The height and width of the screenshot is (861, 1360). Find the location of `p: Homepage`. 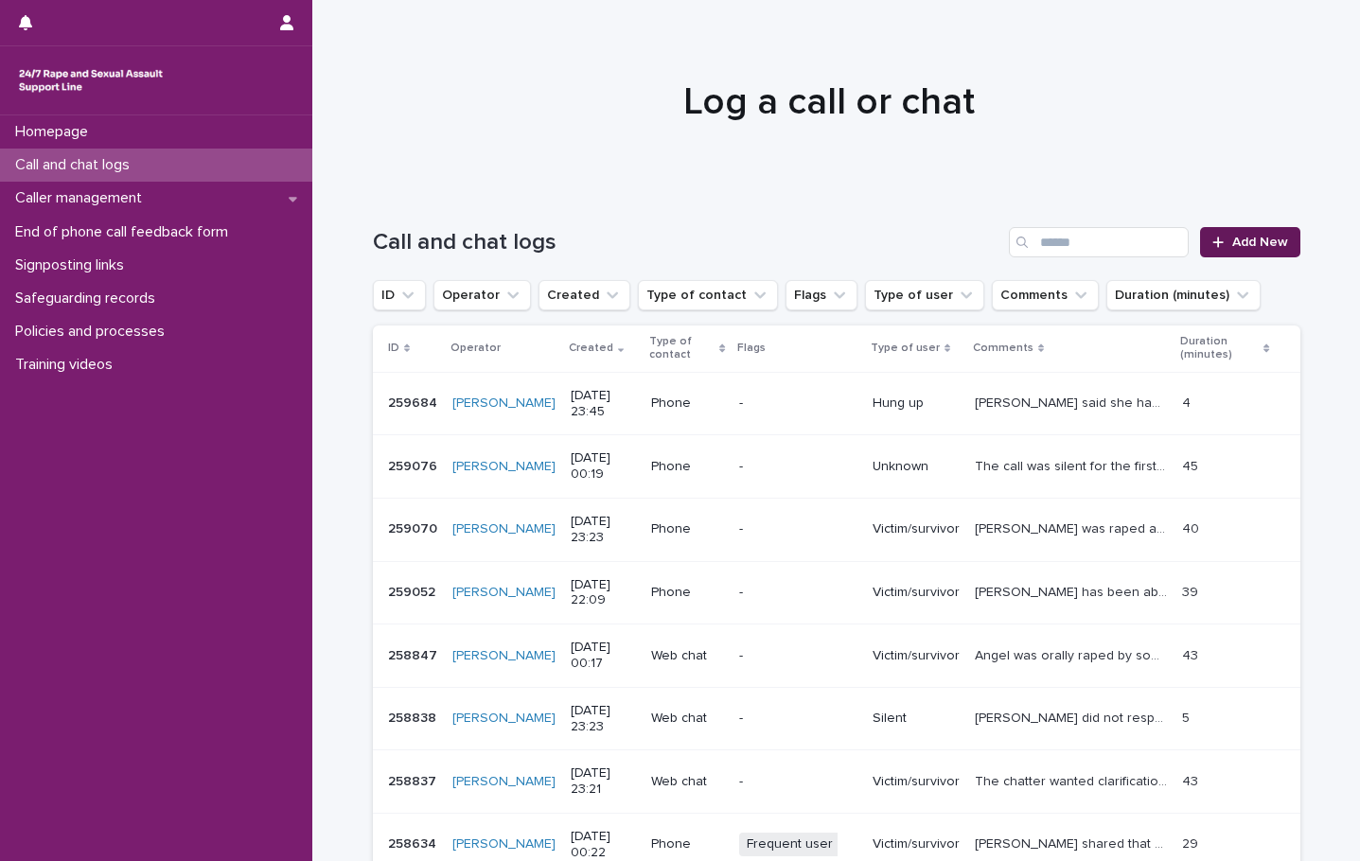

p: Homepage is located at coordinates (55, 132).